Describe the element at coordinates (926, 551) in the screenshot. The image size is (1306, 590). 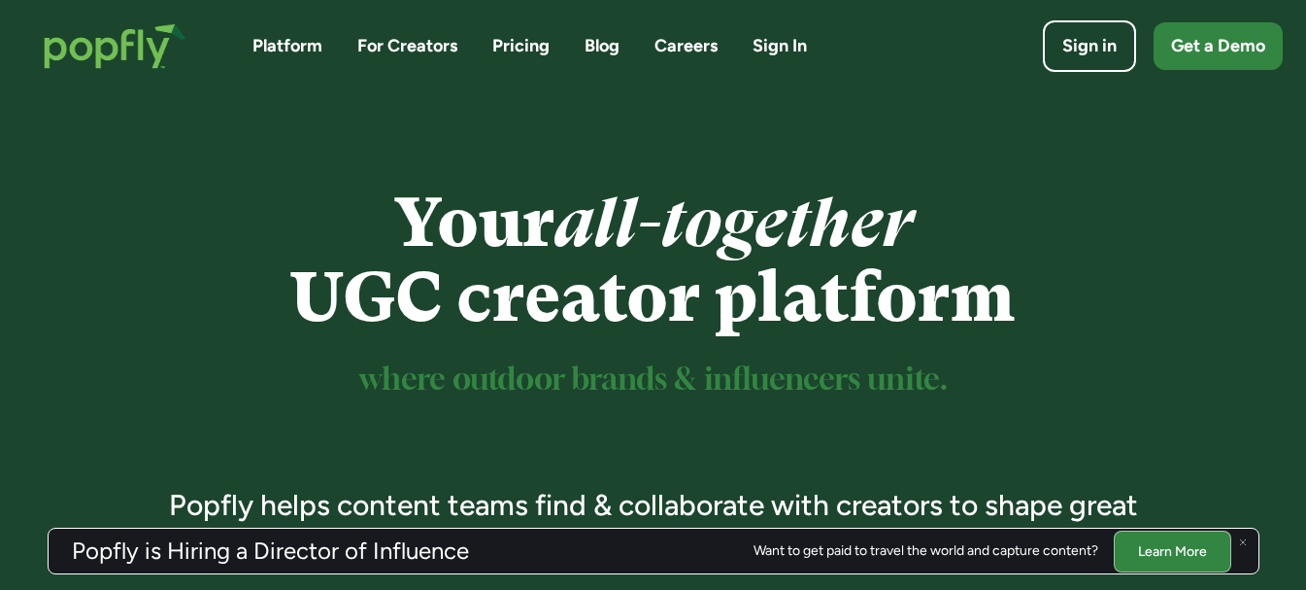
I see `div: Want to get paid to travel the world and capture content?` at that location.